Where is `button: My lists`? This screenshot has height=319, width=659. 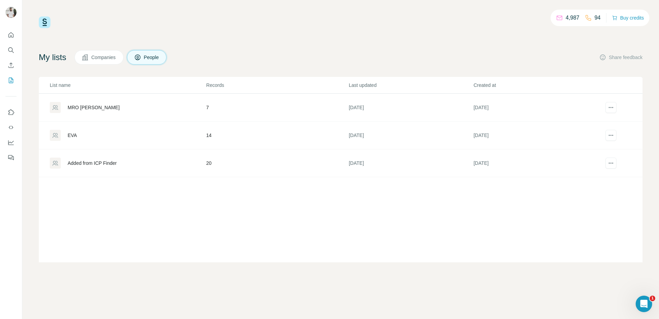 button: My lists is located at coordinates (11, 80).